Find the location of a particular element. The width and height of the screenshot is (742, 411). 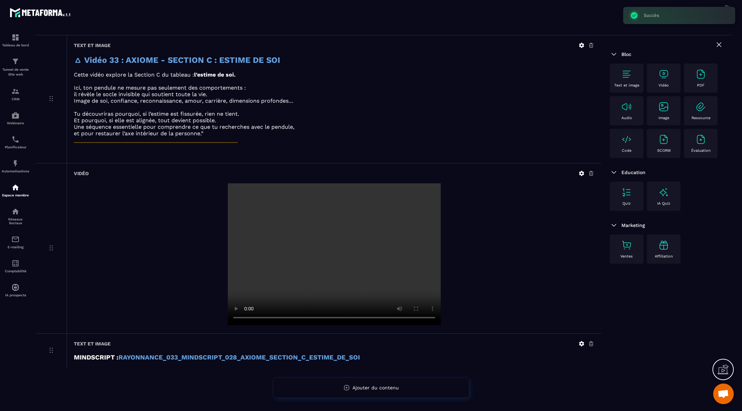

p: Vidéo is located at coordinates (664, 85).